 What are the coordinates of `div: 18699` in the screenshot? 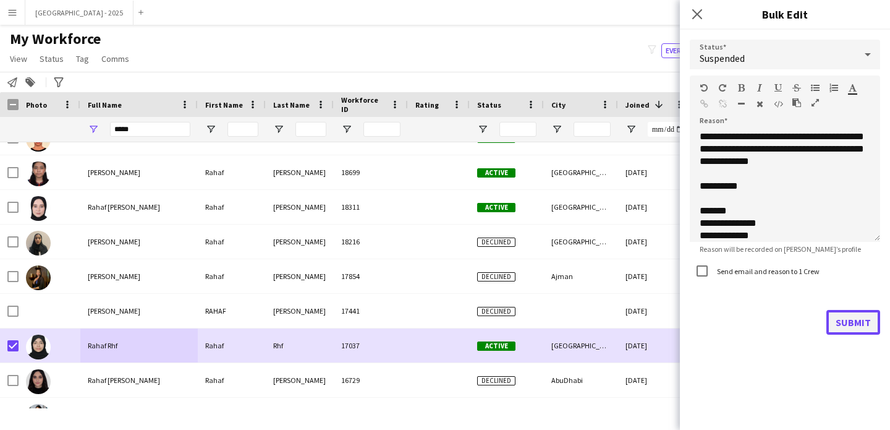 It's located at (371, 172).